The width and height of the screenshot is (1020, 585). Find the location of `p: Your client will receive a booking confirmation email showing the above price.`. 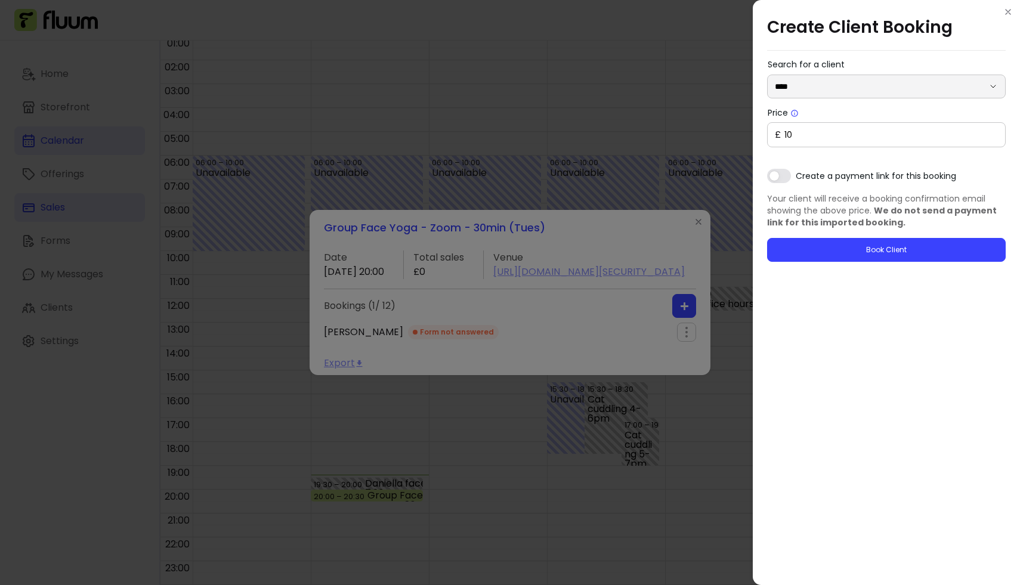

p: Your client will receive a booking confirmation email showing the above price. is located at coordinates (887, 211).